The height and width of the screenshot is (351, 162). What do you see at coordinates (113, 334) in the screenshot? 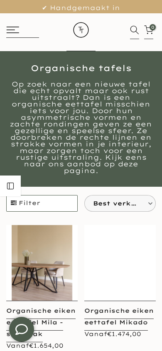
I see `span: Vanaf` at bounding box center [113, 334].